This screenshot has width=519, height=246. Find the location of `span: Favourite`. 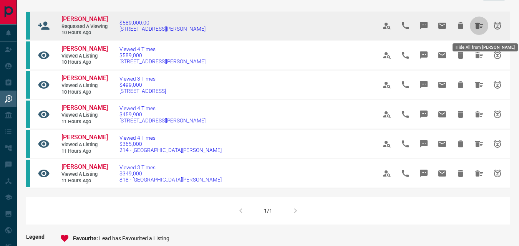

span: Favourite is located at coordinates (86, 239).